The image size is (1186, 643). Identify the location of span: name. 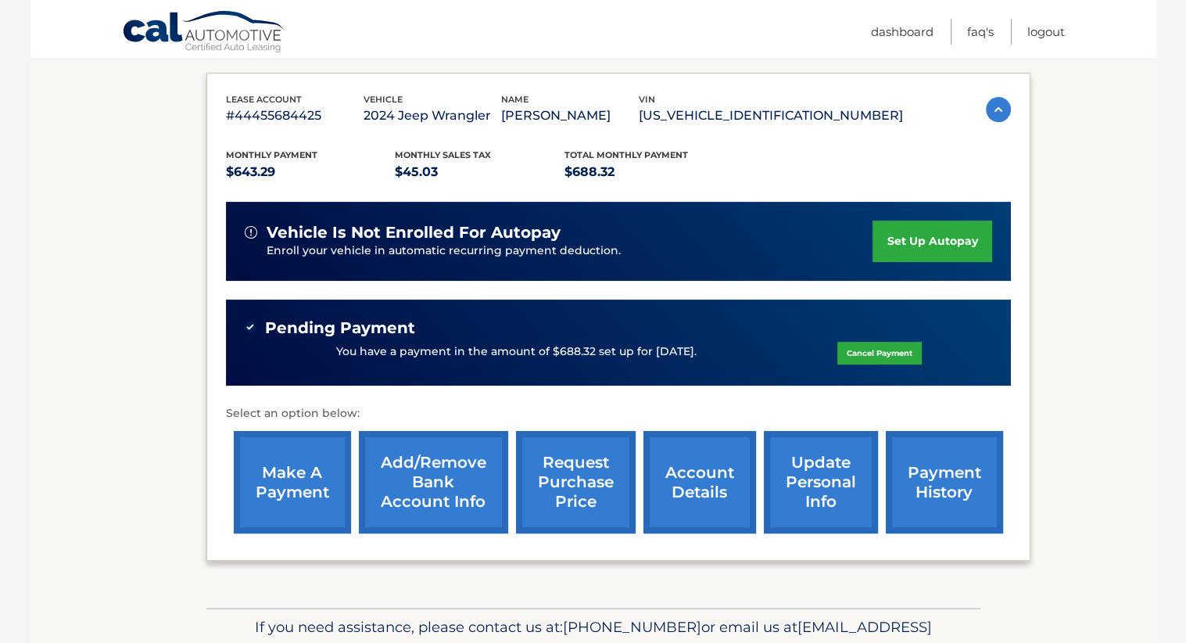
(514, 99).